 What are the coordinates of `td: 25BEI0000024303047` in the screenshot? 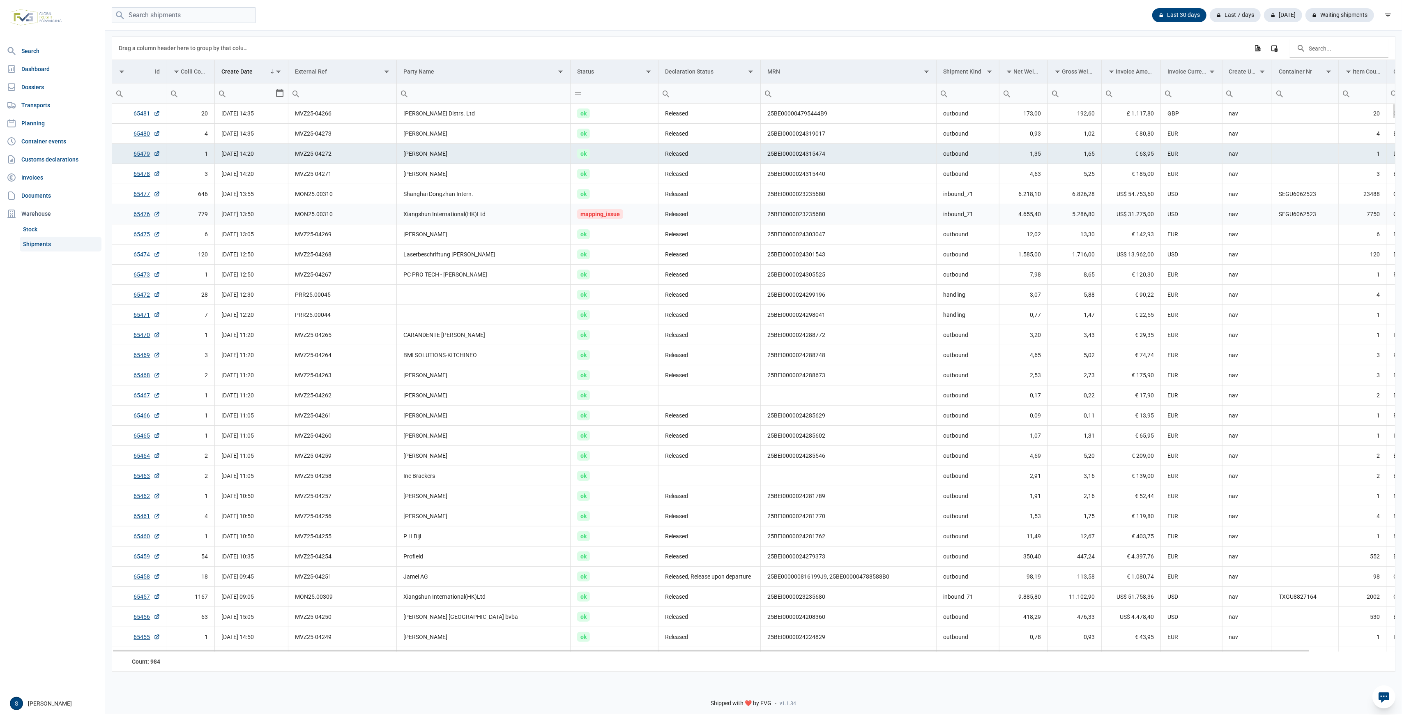 It's located at (849, 234).